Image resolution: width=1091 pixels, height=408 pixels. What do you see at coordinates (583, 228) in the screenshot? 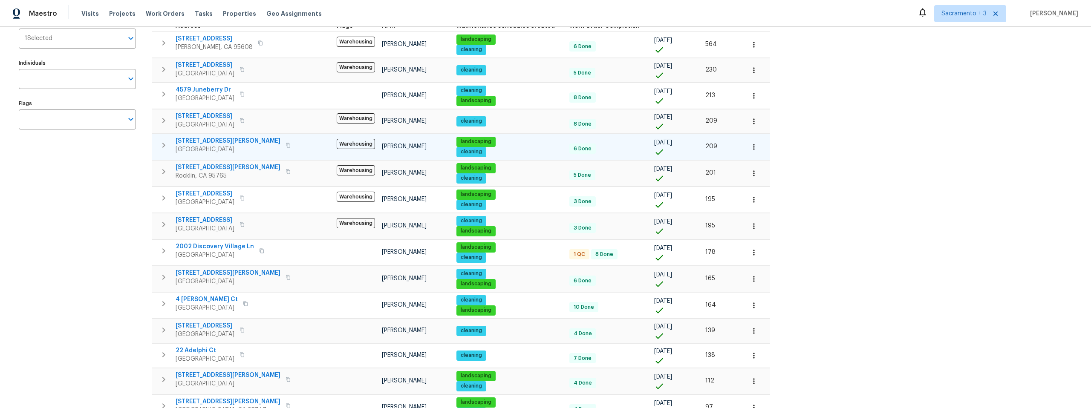
I see `span: 3 Done` at bounding box center [583, 228].